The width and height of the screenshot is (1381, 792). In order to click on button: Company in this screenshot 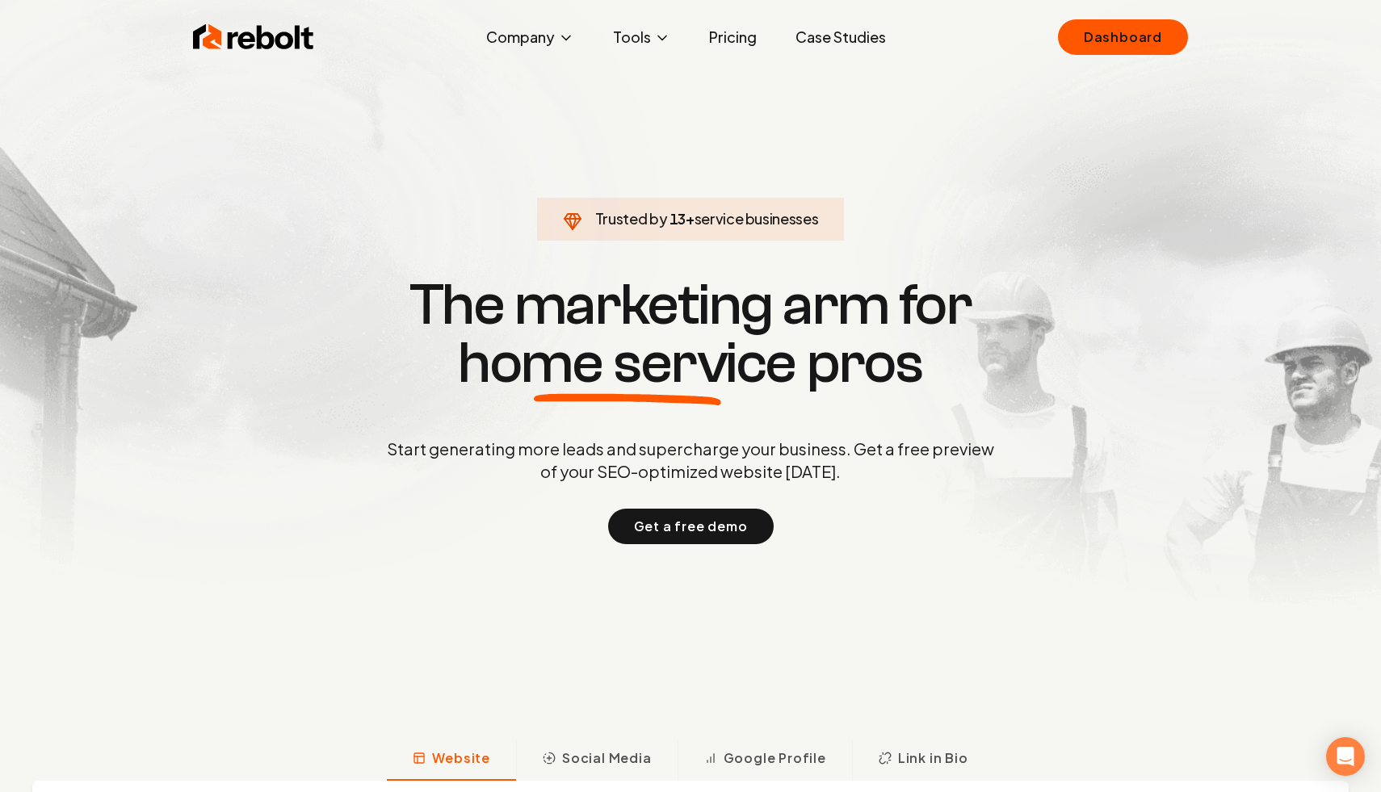, I will do `click(530, 37)`.